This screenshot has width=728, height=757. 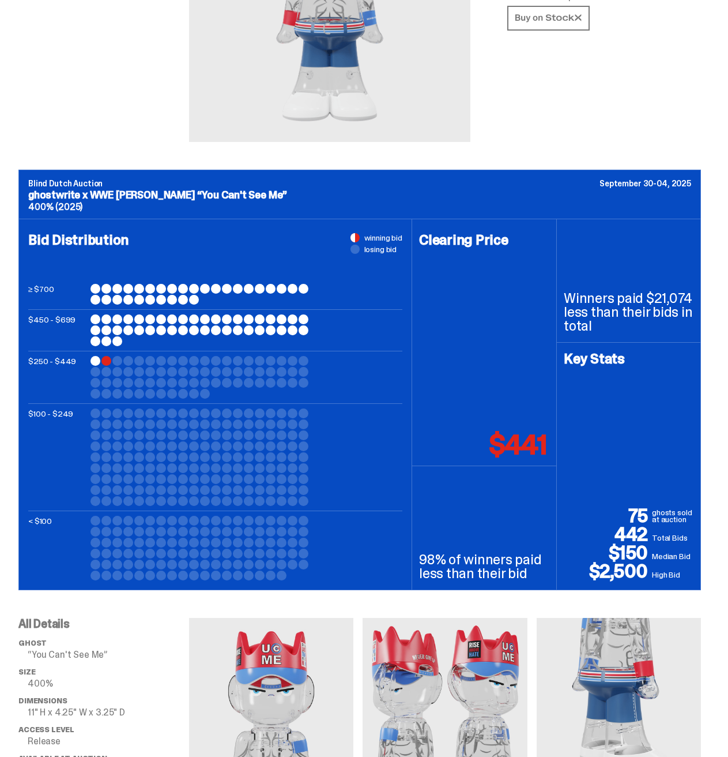 What do you see at coordinates (43, 700) in the screenshot?
I see `span: Dimensions` at bounding box center [43, 700].